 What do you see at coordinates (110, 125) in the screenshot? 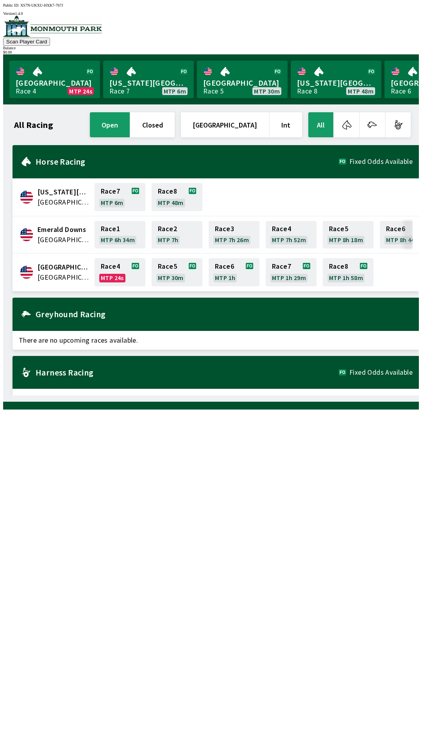
I see `button: open` at bounding box center [110, 125].